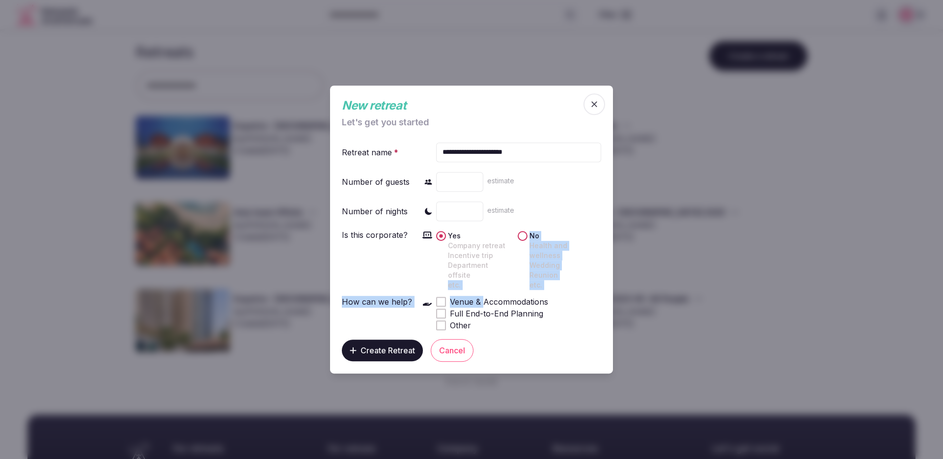 This screenshot has width=943, height=459. Describe the element at coordinates (382, 350) in the screenshot. I see `button: Create Retreat` at that location.